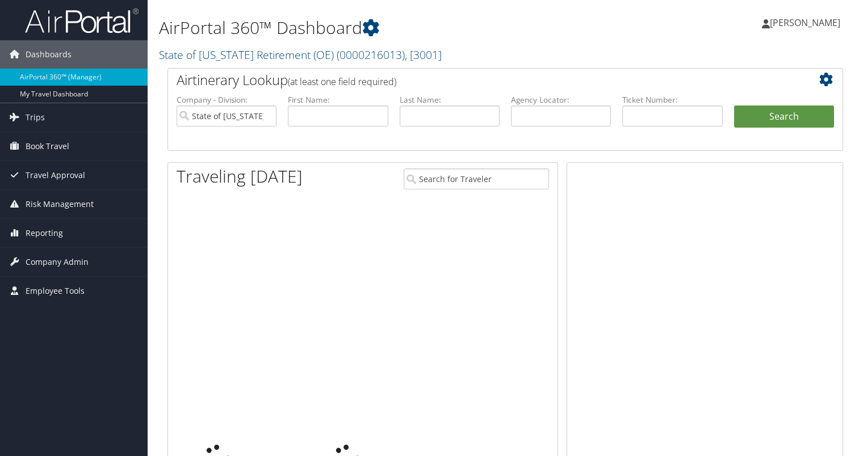 The image size is (863, 456). I want to click on span: Employee Tools, so click(55, 291).